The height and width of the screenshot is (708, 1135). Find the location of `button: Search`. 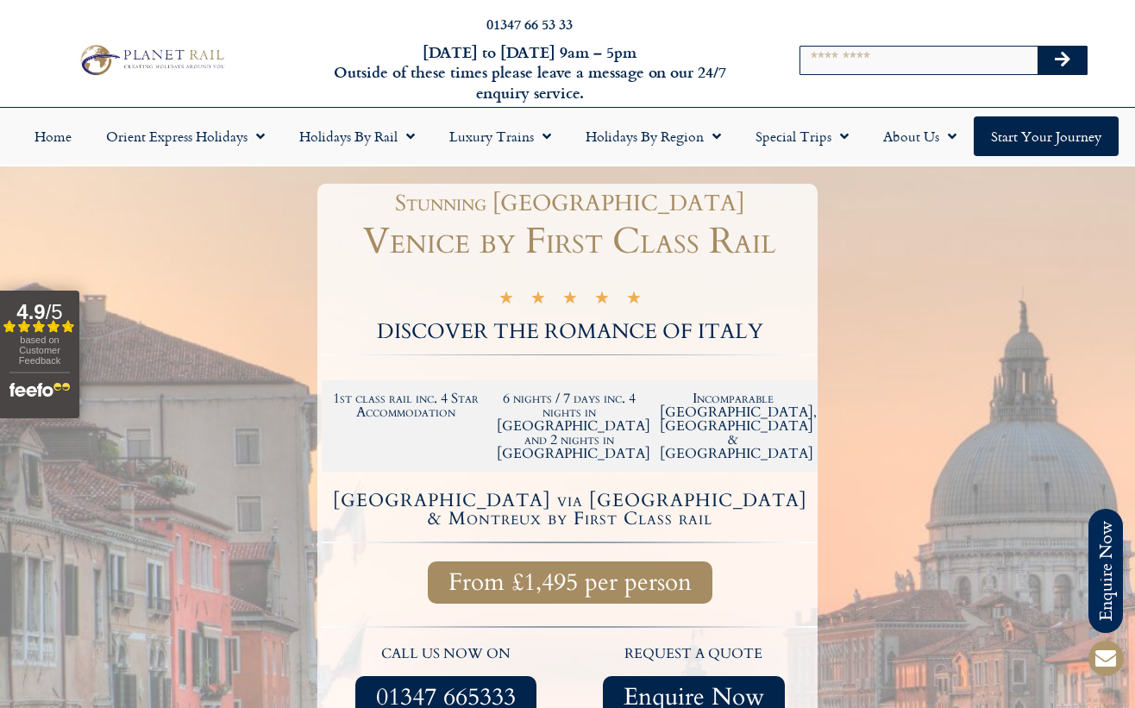

button: Search is located at coordinates (1062, 60).